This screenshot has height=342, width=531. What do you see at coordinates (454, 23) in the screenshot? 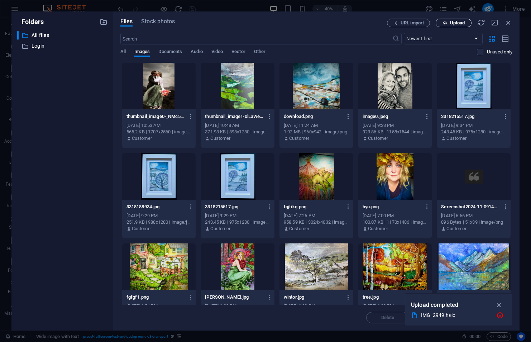
I see `button: Upload` at bounding box center [454, 23].